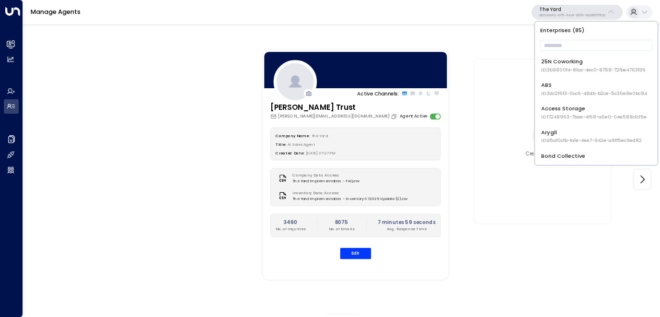  What do you see at coordinates (378, 93) in the screenshot?
I see `p: Active Channels:` at bounding box center [378, 93].